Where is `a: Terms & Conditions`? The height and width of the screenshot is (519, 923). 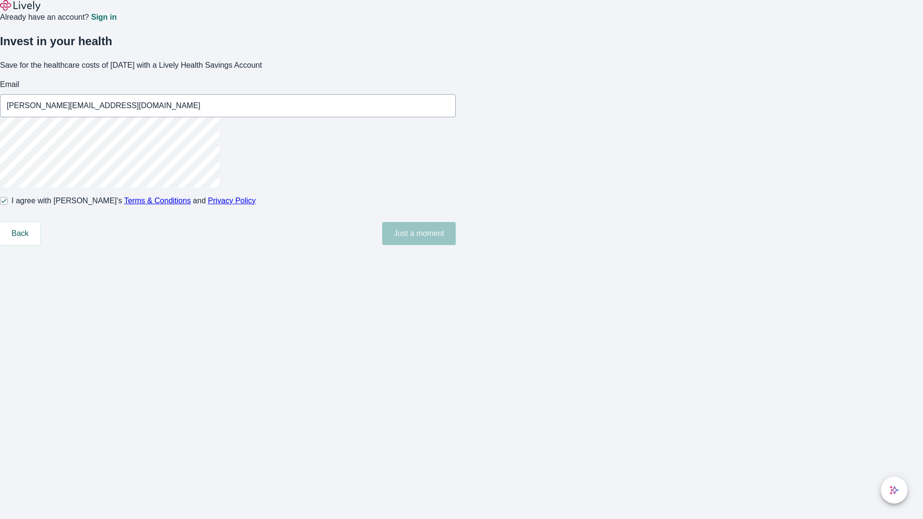 a: Terms & Conditions is located at coordinates (157, 201).